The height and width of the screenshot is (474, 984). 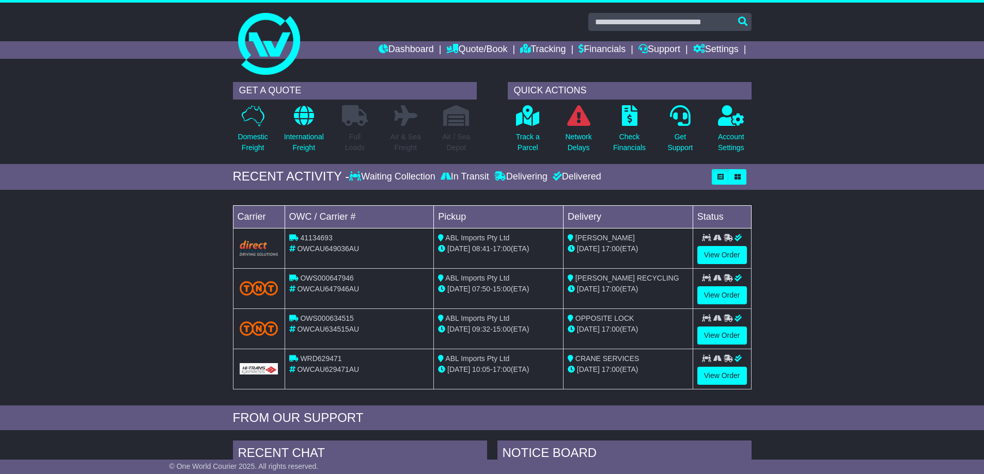 I want to click on a: Tracking, so click(x=543, y=50).